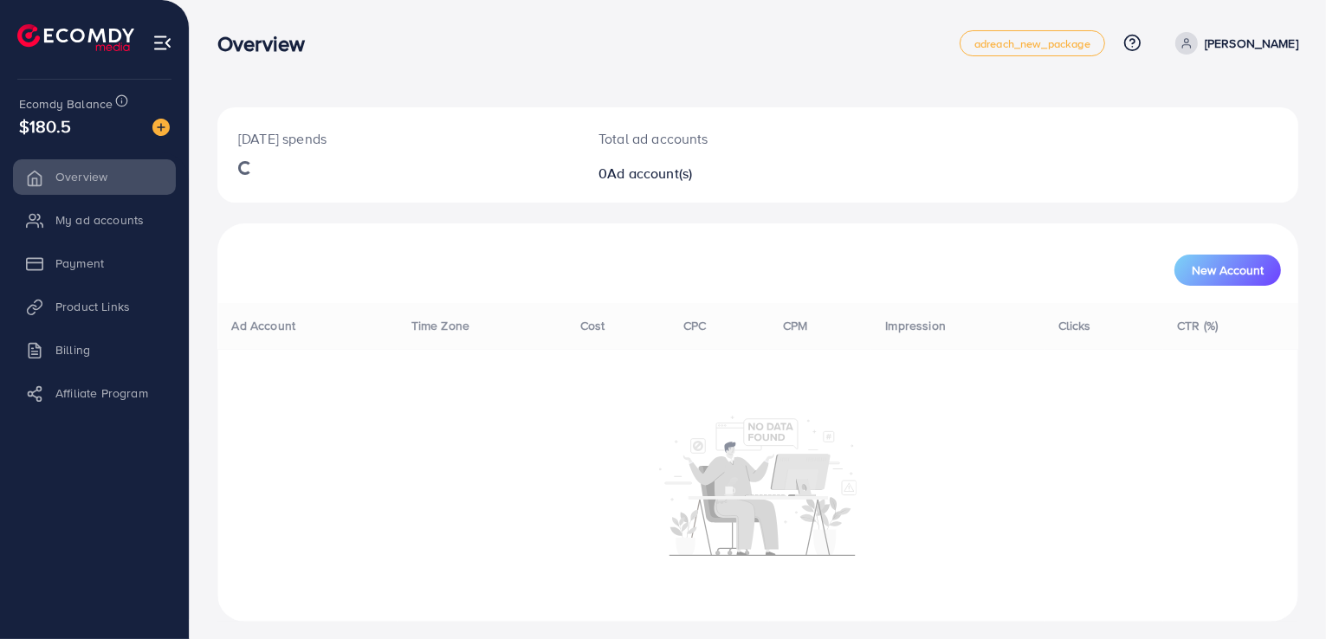 This screenshot has height=639, width=1326. I want to click on span: New Account, so click(1228, 270).